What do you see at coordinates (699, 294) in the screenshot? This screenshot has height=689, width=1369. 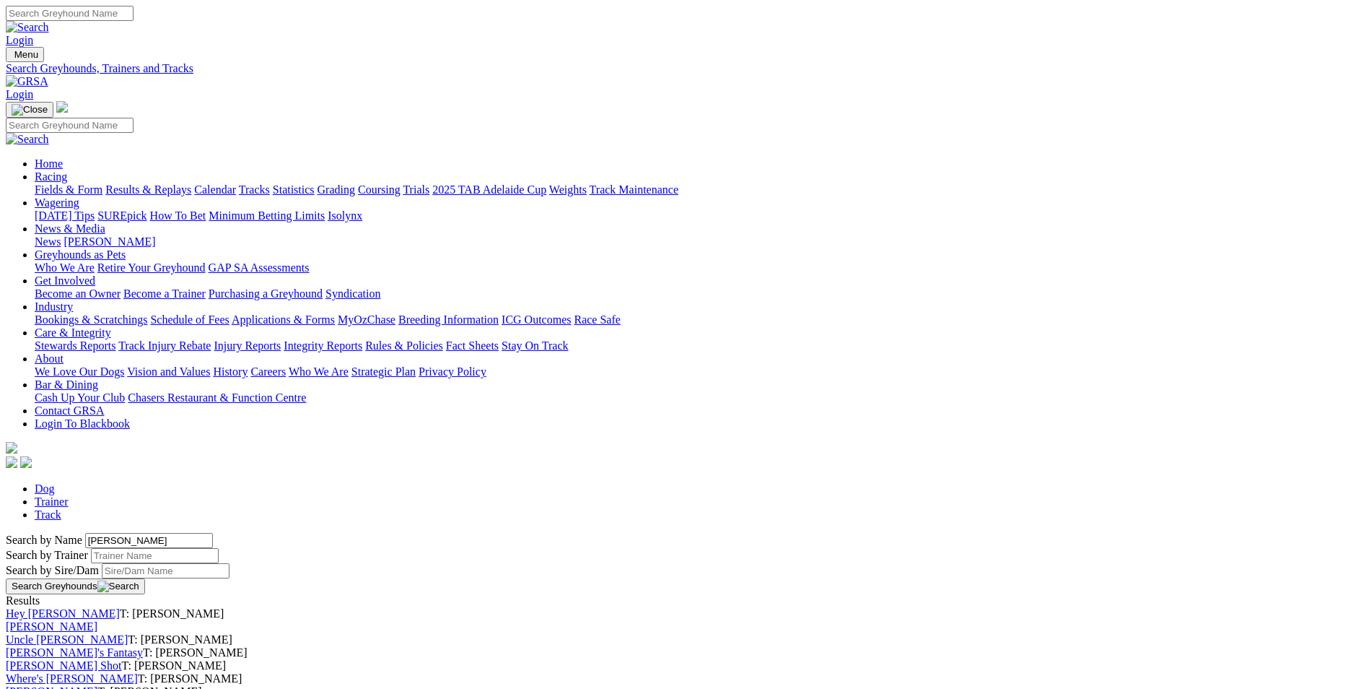 I see `div: Get Involved` at bounding box center [699, 294].